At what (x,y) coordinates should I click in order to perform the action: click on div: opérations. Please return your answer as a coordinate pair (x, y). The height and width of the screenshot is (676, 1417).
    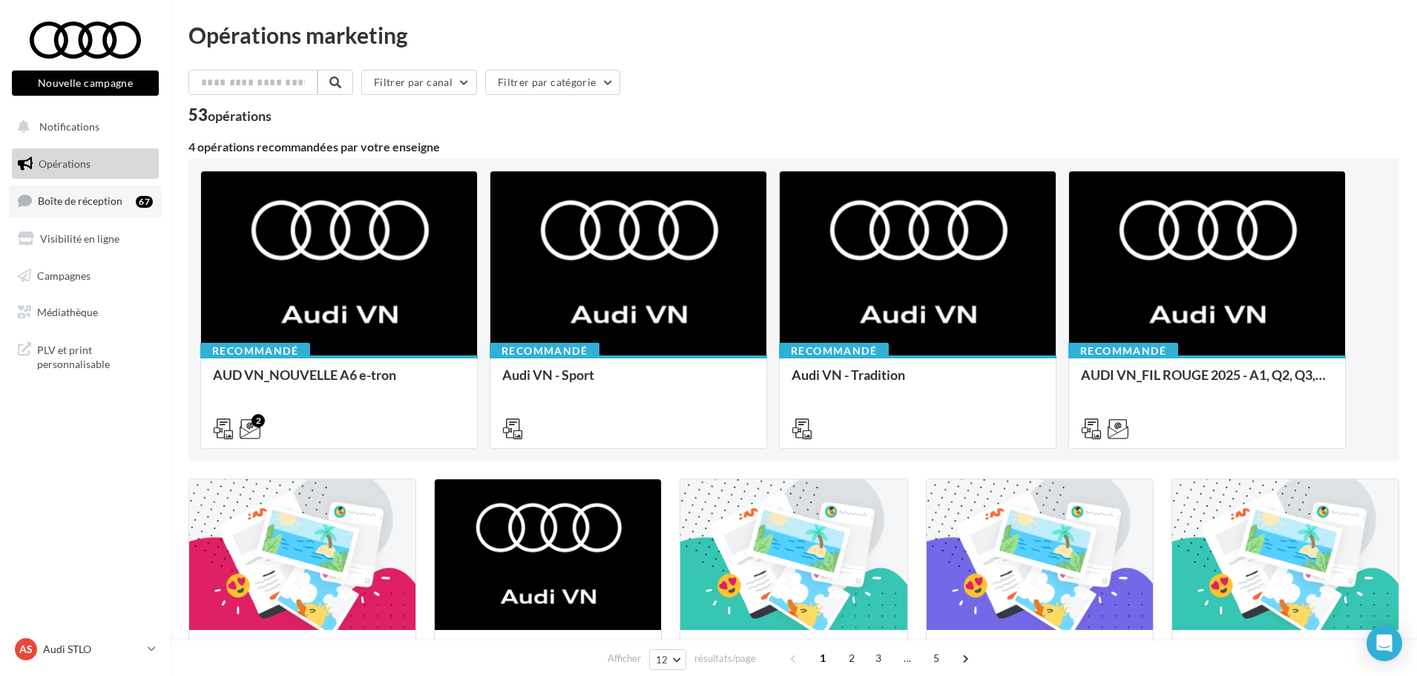
    Looking at the image, I should click on (240, 116).